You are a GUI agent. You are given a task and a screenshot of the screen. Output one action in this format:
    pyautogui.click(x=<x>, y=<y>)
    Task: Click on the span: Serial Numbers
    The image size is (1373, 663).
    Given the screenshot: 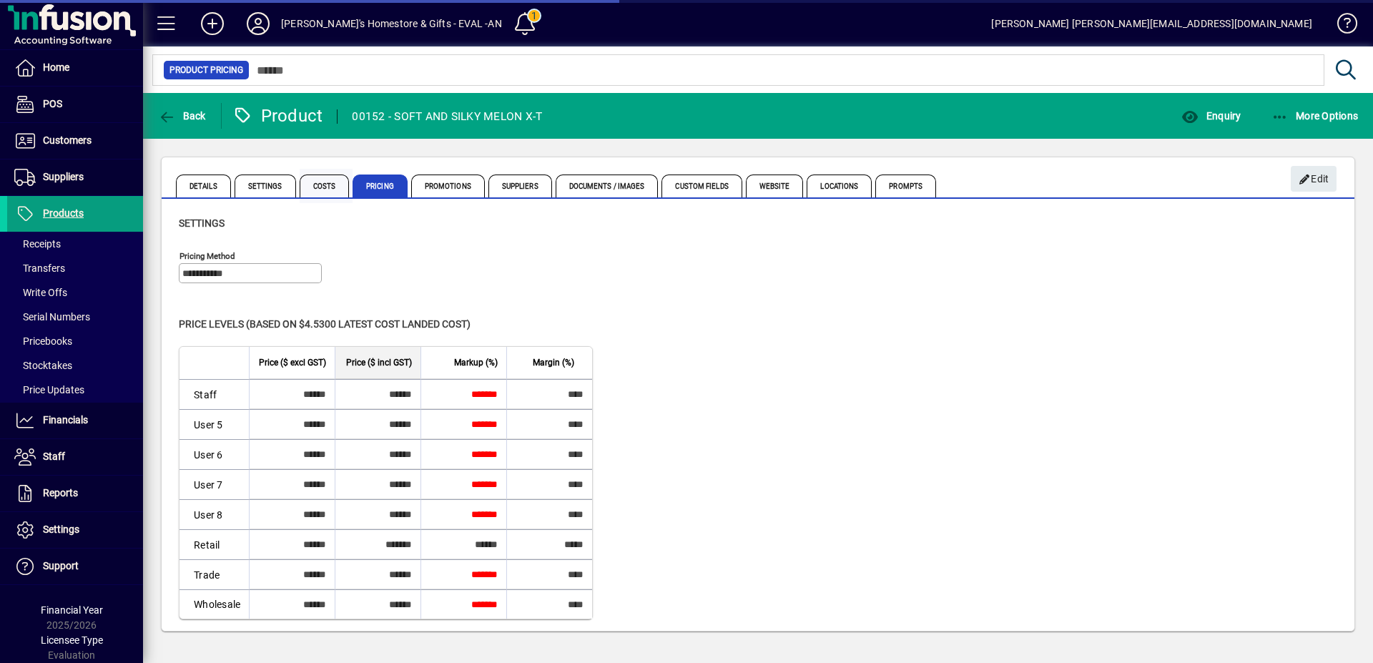 What is the action you would take?
    pyautogui.click(x=52, y=317)
    